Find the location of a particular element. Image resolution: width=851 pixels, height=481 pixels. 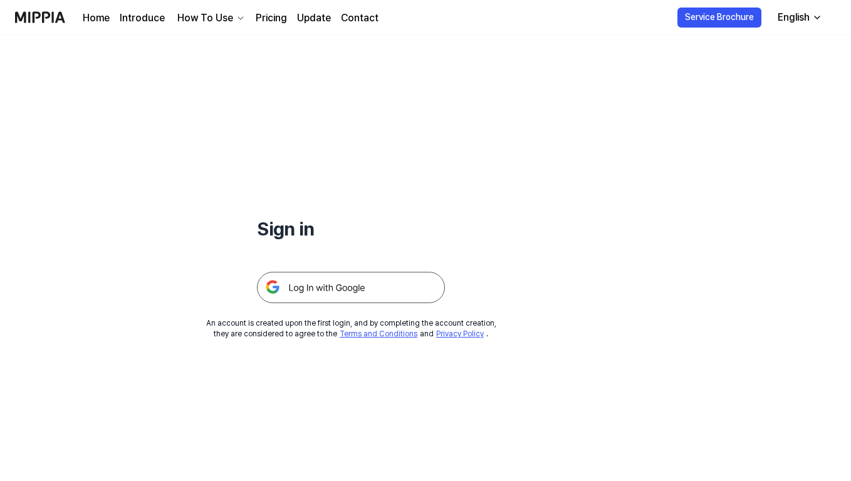

div: An account is created upon the first login, and by completing the account creation, they are cons... is located at coordinates (351, 329).